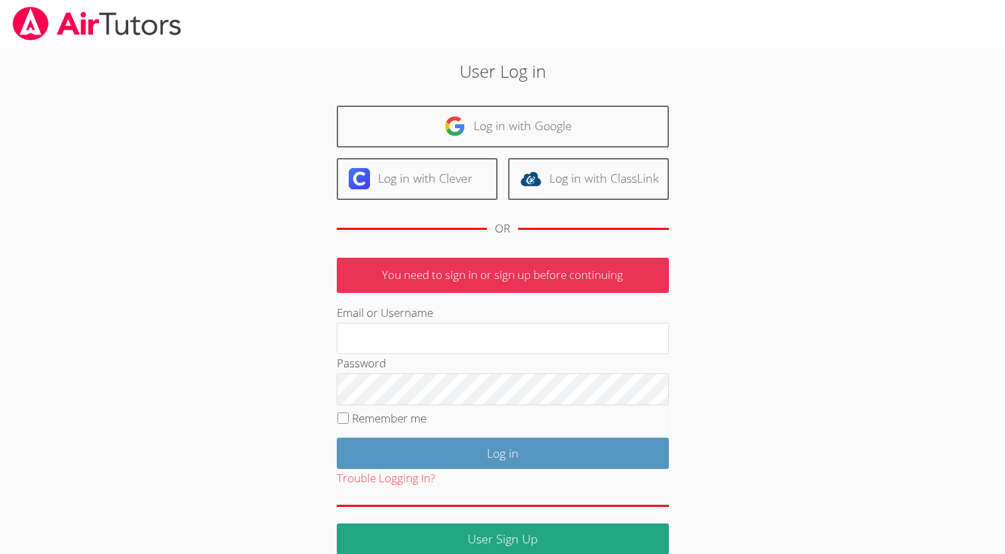 The image size is (1005, 554). What do you see at coordinates (531, 179) in the screenshot?
I see `img: classlink-logo-d6bb404cc1216ec64c9a2012d9dc4662098be43eaf13dc465df04b49fa7ab582.svg` at bounding box center [531, 179].